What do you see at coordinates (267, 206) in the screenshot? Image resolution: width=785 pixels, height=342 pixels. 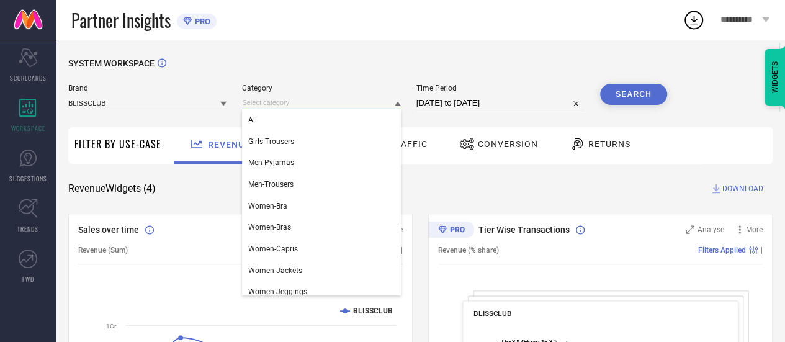 I see `span: Women-Bra` at bounding box center [267, 206].